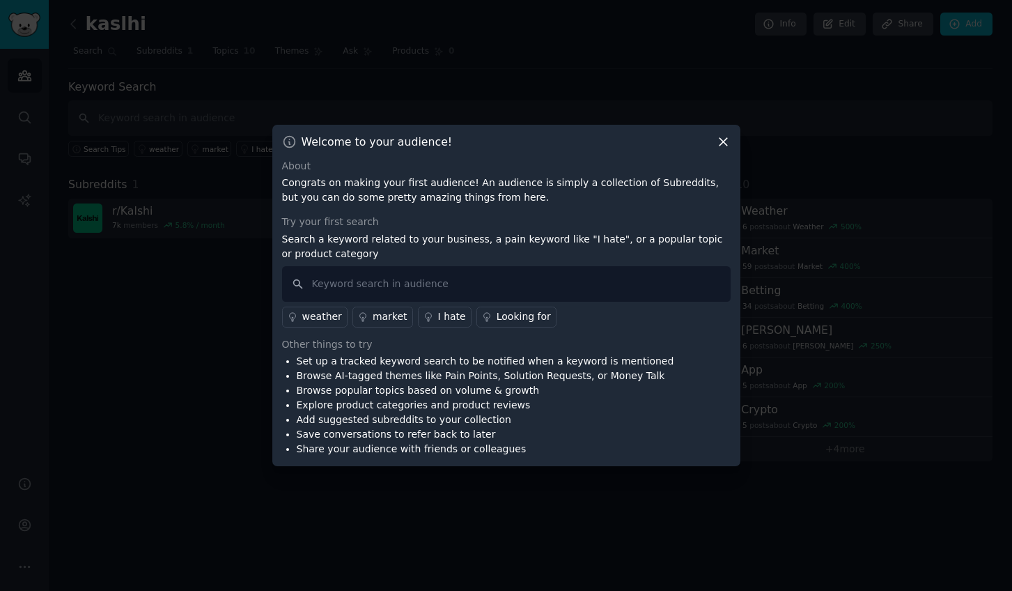 This screenshot has height=591, width=1012. What do you see at coordinates (506, 247) in the screenshot?
I see `p: Search a keyword related to your business, a pain keyword like "I hate", or a popular topic or pr...` at bounding box center [506, 247].